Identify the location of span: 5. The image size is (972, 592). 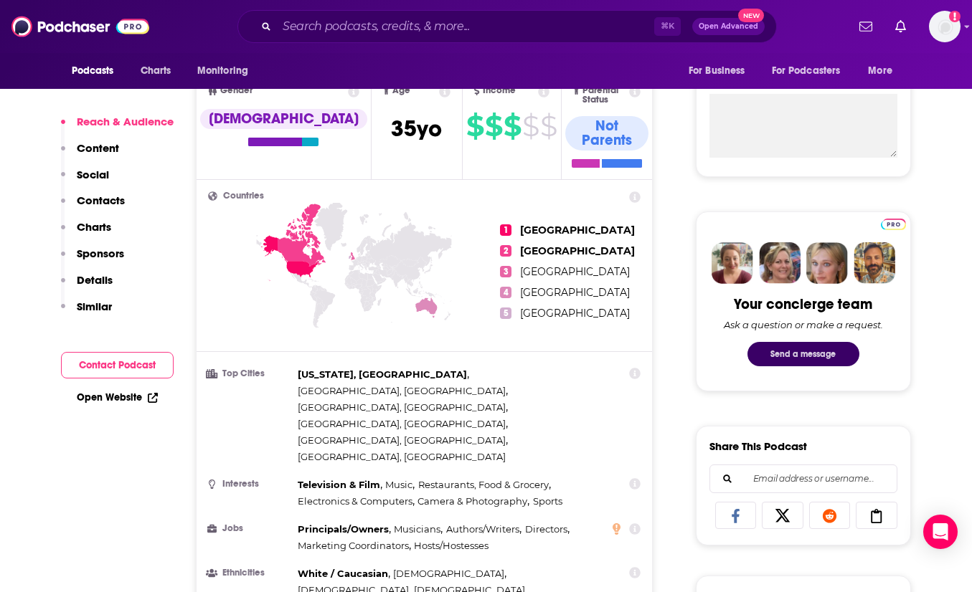
(506, 313).